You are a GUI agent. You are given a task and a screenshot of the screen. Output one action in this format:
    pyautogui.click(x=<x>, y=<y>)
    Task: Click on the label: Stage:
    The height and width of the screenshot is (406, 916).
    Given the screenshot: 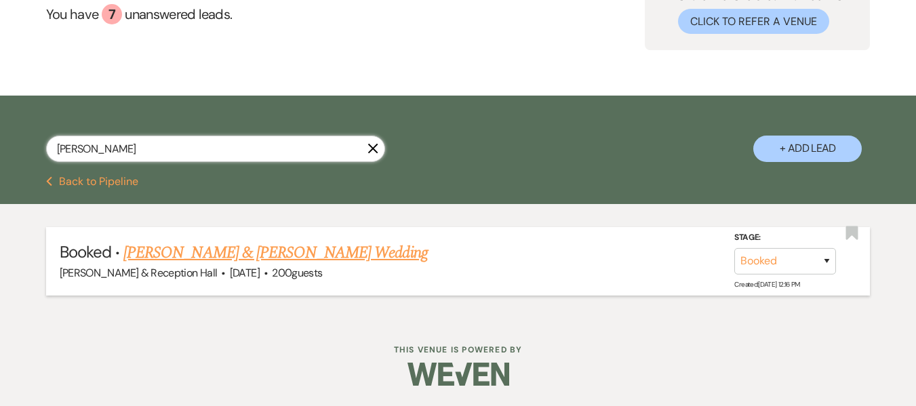 What is the action you would take?
    pyautogui.click(x=785, y=238)
    